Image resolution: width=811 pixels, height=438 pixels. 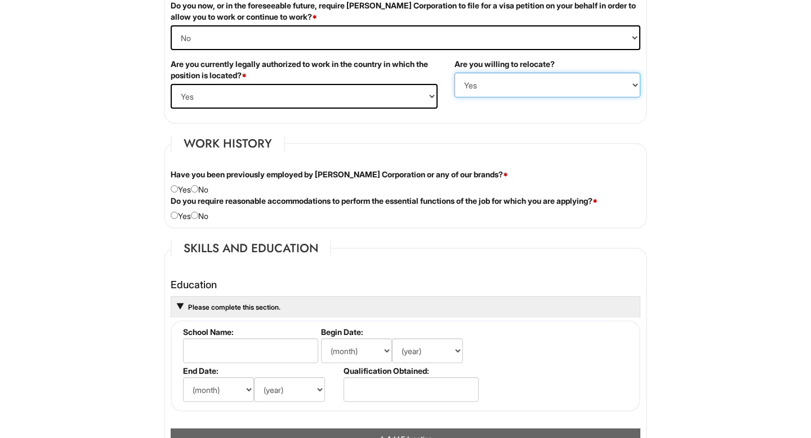 What do you see at coordinates (399, 332) in the screenshot?
I see `label: Begin Date:` at bounding box center [399, 332].